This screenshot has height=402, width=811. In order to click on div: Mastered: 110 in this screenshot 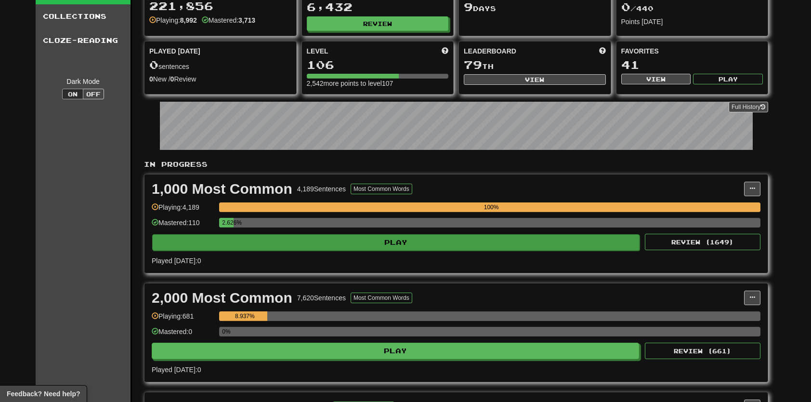, I will do `click(183, 225)`.